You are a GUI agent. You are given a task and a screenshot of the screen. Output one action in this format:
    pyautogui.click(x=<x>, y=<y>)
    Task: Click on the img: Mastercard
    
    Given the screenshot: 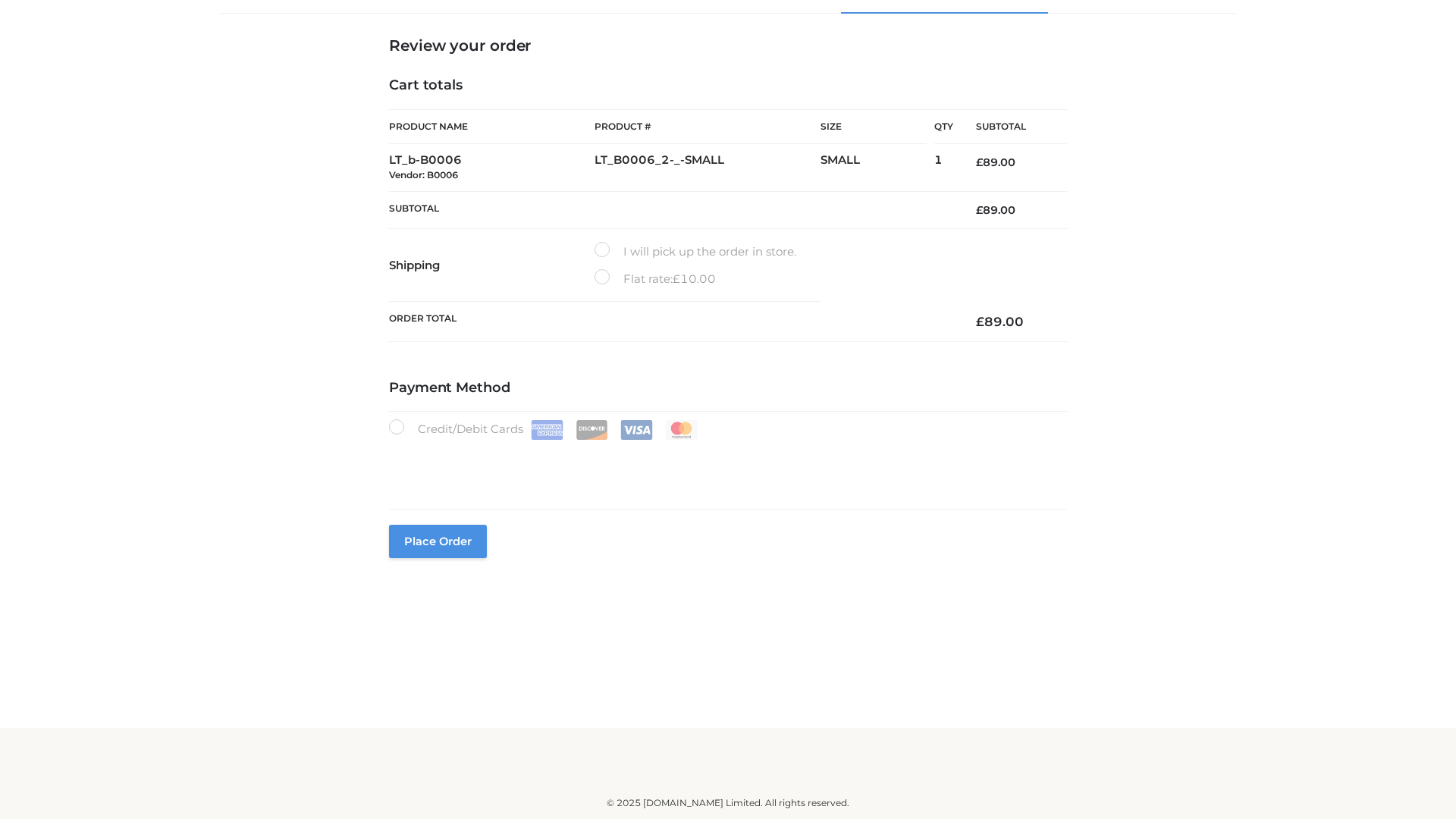 What is the action you would take?
    pyautogui.click(x=681, y=430)
    